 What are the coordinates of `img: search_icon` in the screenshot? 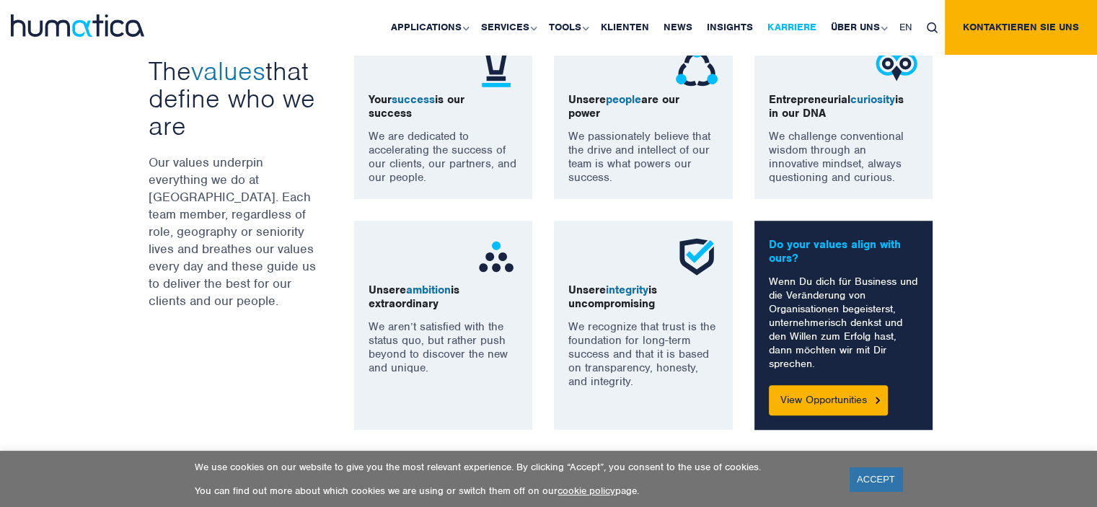 It's located at (932, 27).